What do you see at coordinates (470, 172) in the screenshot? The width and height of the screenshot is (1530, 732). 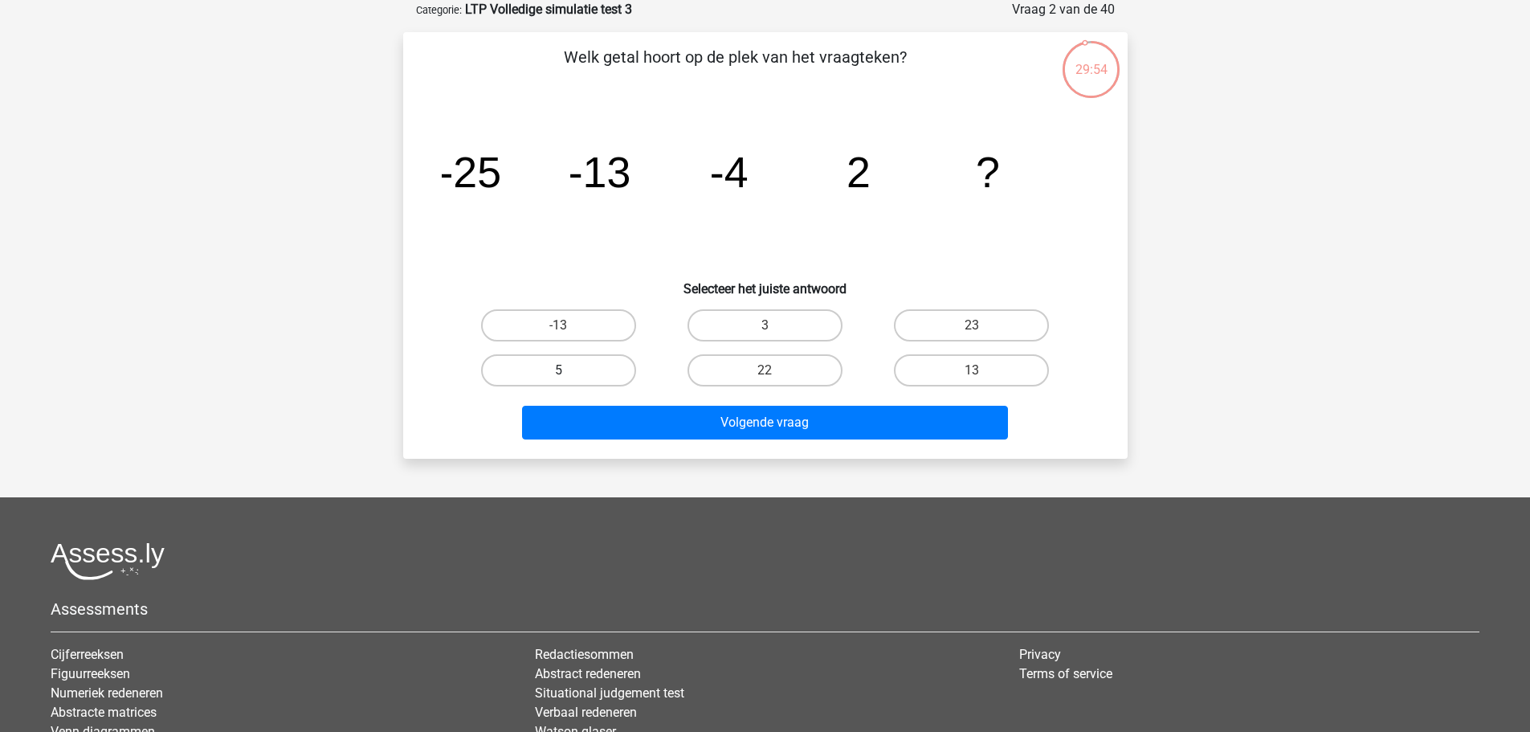 I see `tspan: -25` at bounding box center [470, 172].